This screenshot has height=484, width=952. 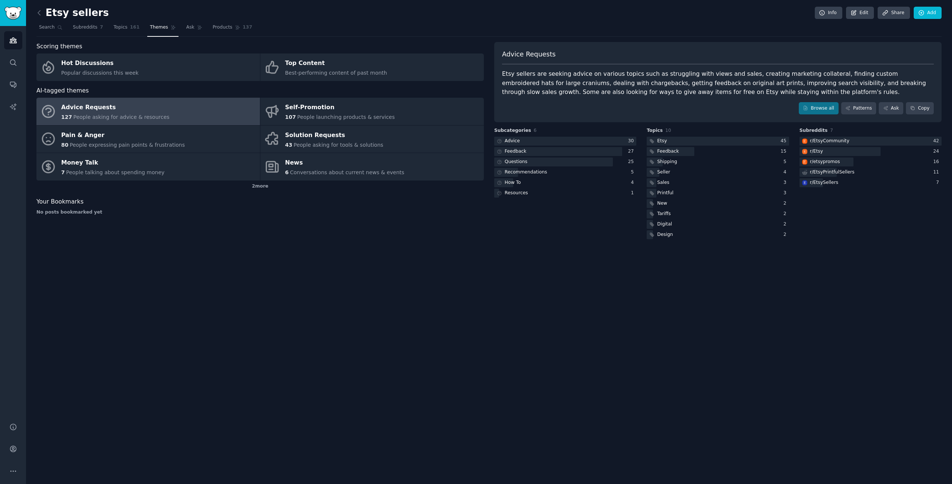 What do you see at coordinates (123, 135) in the screenshot?
I see `div: Pain & Anger` at bounding box center [123, 135].